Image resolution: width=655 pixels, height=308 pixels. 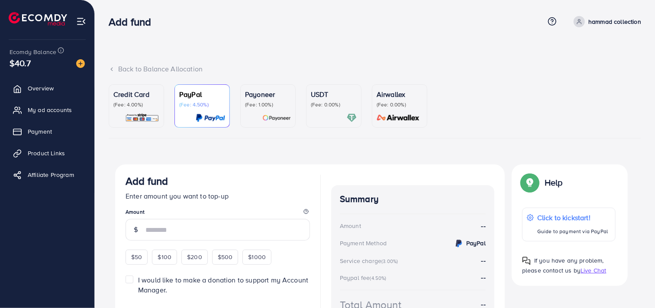 I want to click on p: hammad collection, so click(x=614, y=22).